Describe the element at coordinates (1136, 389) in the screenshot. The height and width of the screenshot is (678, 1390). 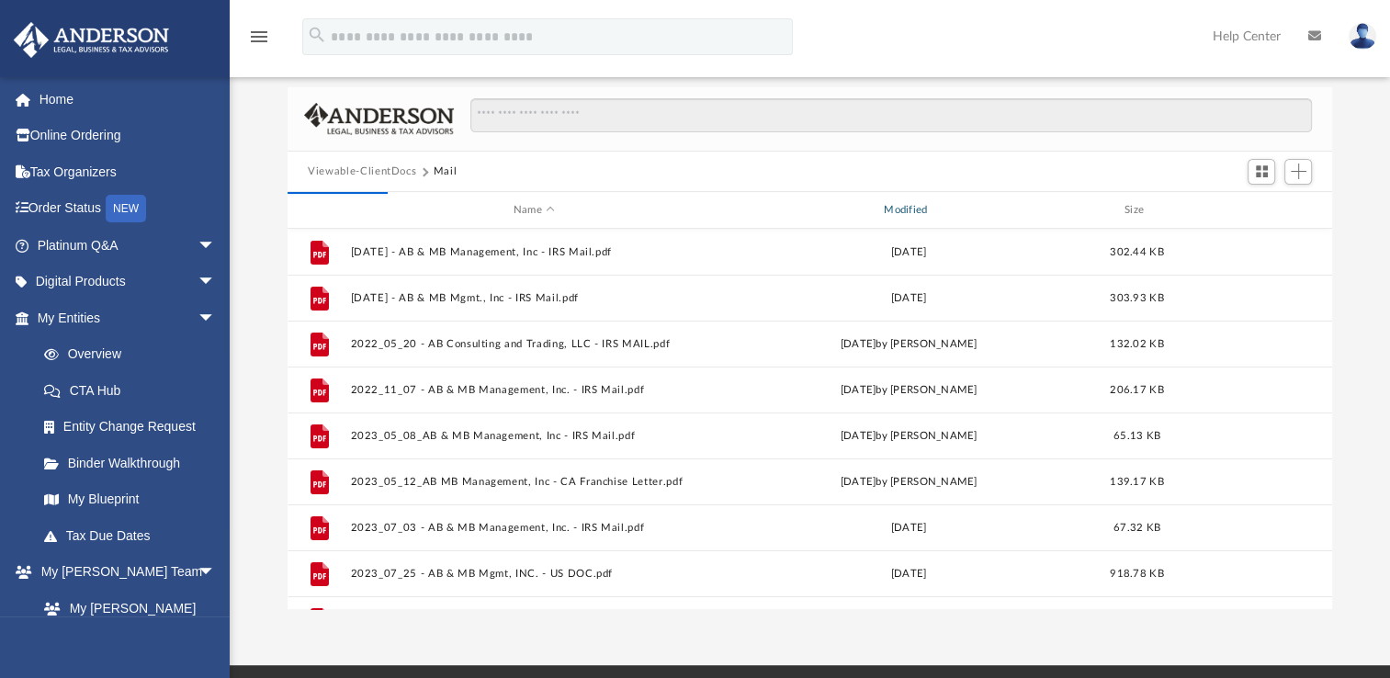
I see `span: 206.17 KB` at that location.